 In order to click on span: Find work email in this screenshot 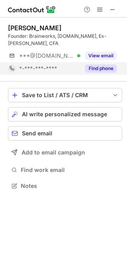, I will do `click(70, 170)`.